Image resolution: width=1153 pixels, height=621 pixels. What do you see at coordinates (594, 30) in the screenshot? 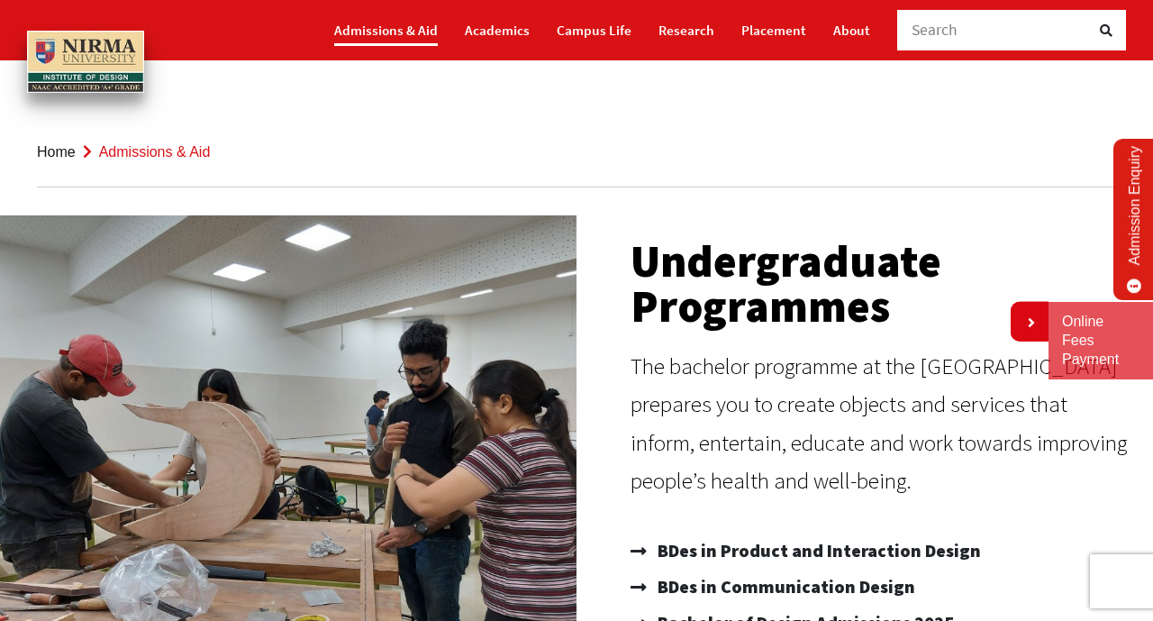
I see `a: Campus Life` at bounding box center [594, 30].